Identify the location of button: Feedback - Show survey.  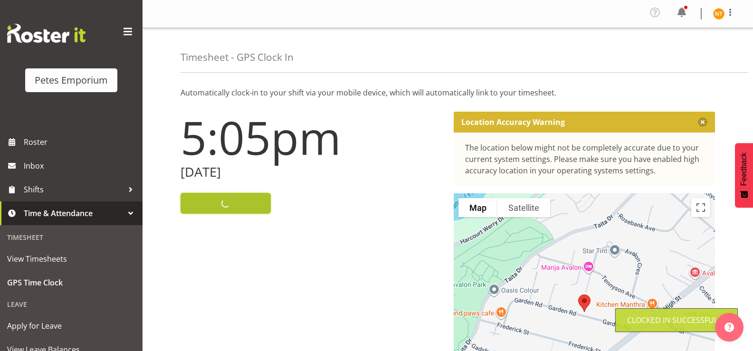
(744, 175).